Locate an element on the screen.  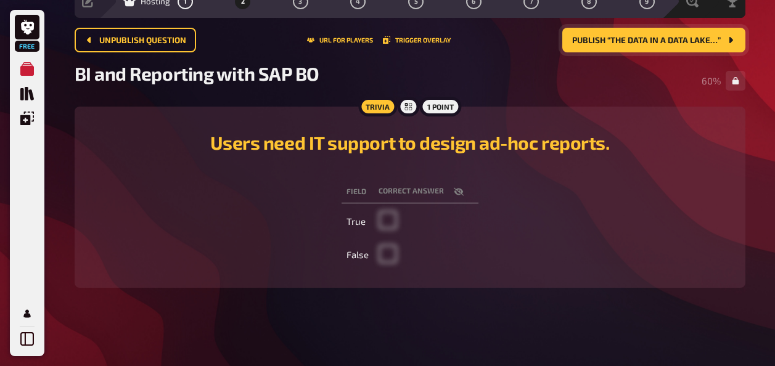
th: Field is located at coordinates (358, 192).